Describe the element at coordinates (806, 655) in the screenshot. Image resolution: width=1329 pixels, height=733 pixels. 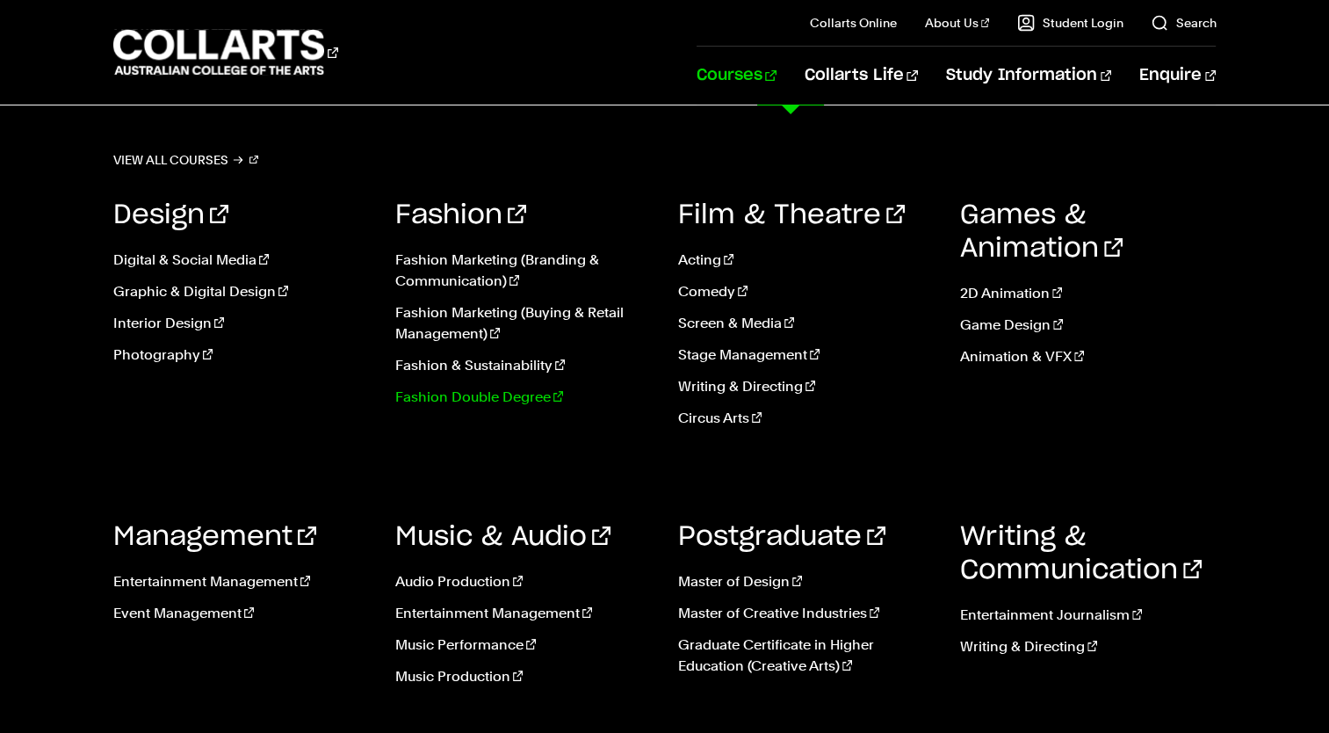
I see `a: Graduate Certificate in Higher Education (Creative Arts)` at that location.